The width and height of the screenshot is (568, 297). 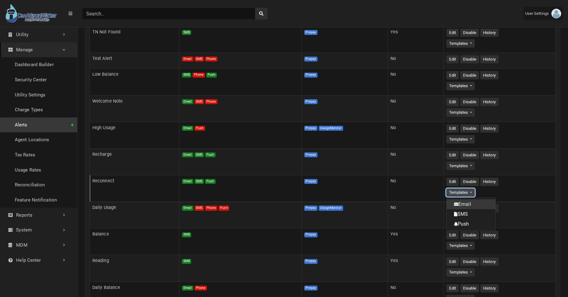 What do you see at coordinates (135, 188) in the screenshot?
I see `td: Reconnect` at bounding box center [135, 188].